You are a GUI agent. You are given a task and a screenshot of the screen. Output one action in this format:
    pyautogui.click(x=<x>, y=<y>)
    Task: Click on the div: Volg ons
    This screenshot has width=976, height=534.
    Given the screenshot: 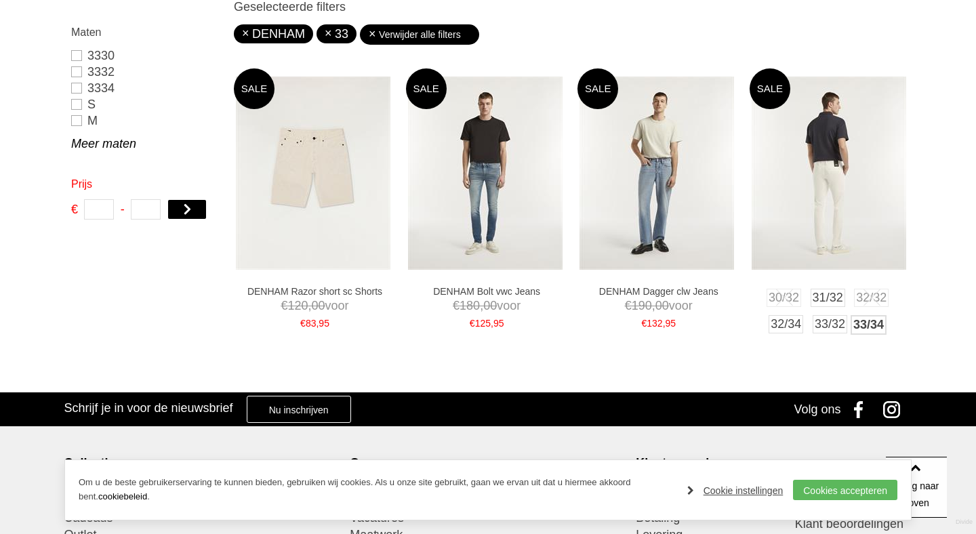 What is the action you would take?
    pyautogui.click(x=817, y=409)
    